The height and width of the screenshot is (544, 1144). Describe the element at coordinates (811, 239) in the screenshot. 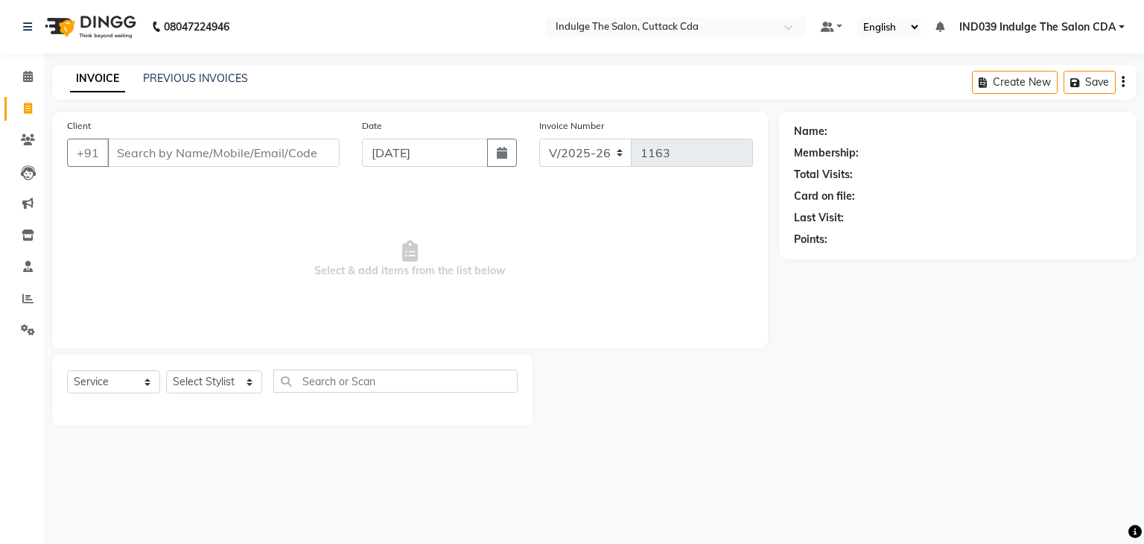

I see `div: Points:` at that location.